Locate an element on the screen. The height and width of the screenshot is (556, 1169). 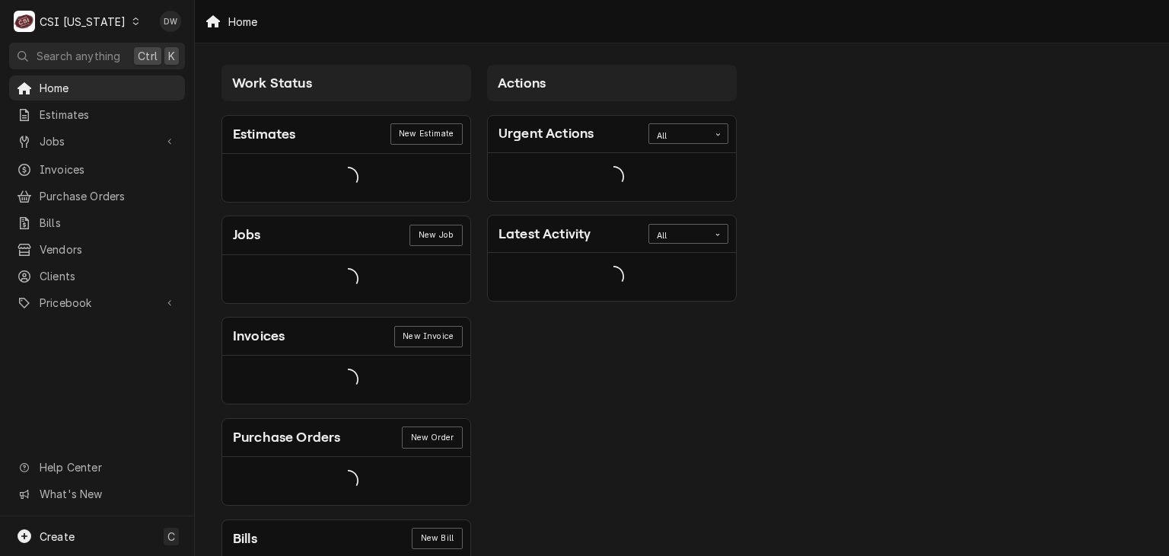
div: Card: Invoices is located at coordinates (346, 360).